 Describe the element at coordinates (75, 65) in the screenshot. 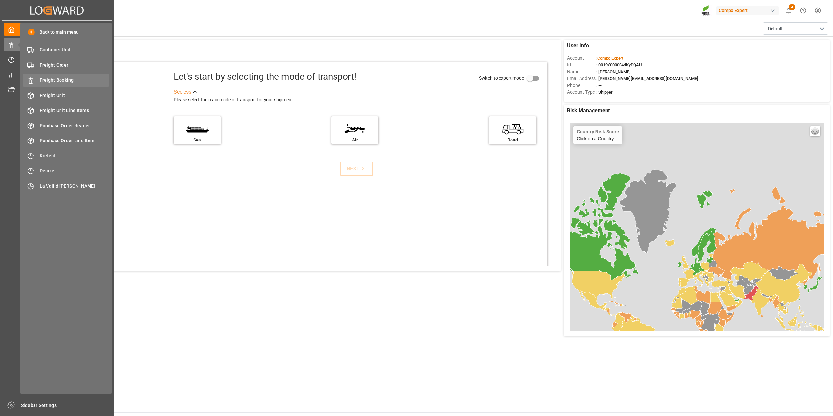

I see `span: Freight Order` at that location.